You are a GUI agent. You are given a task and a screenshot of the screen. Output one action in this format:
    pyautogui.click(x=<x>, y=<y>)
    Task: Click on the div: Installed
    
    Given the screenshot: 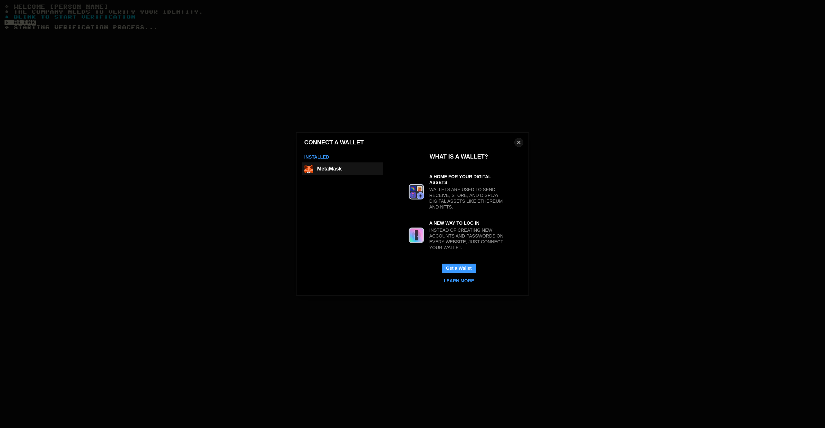 What is the action you would take?
    pyautogui.click(x=342, y=157)
    